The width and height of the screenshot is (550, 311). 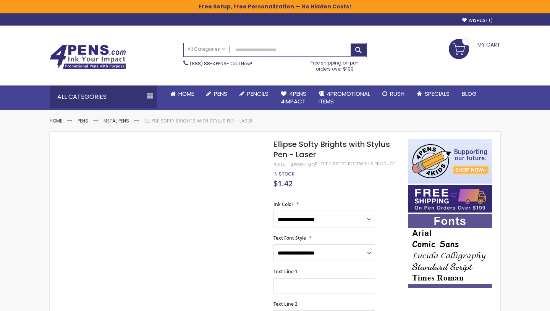 I want to click on span: Ink Color, so click(x=283, y=204).